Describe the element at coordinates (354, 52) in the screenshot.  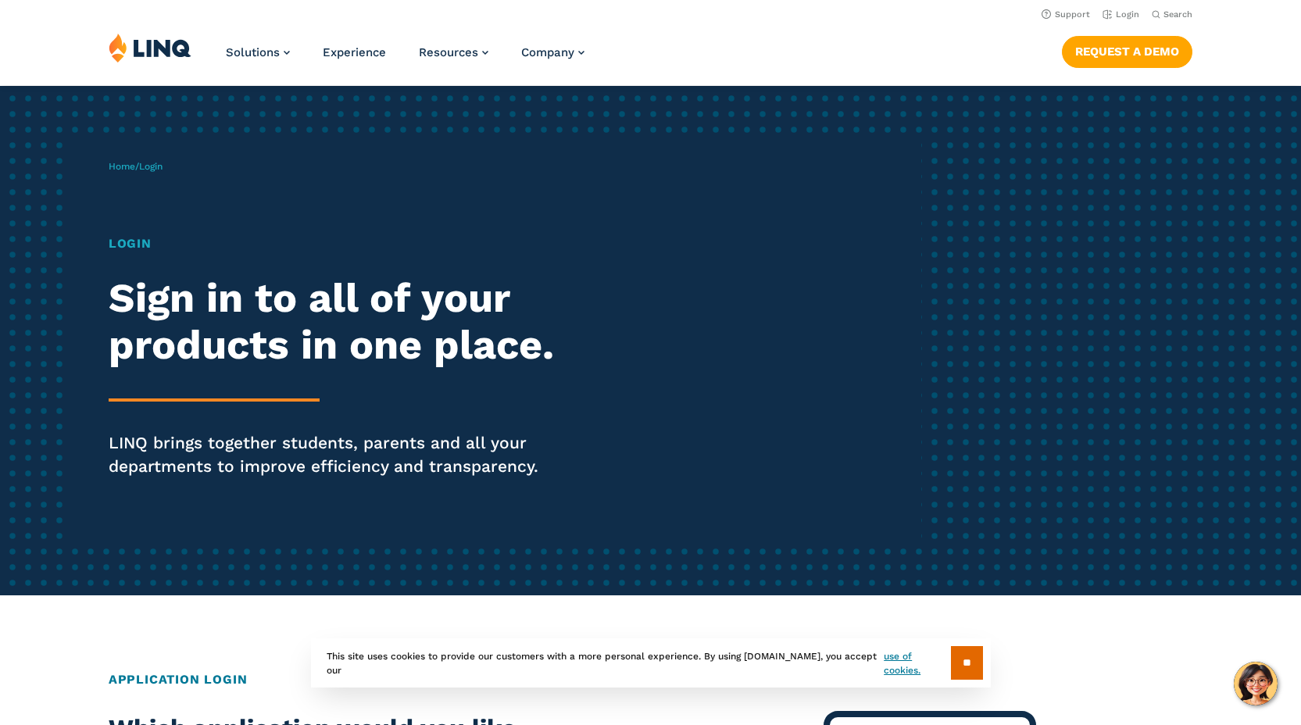
I see `a: Experience` at that location.